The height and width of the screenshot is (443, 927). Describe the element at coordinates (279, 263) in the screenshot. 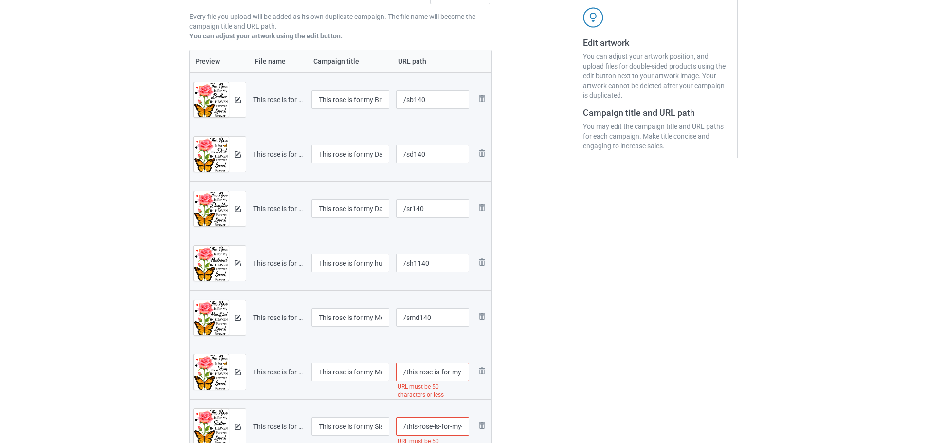

I see `div: This rose is for my husband in Heaven. Forever loved, forever missed.png` at that location.